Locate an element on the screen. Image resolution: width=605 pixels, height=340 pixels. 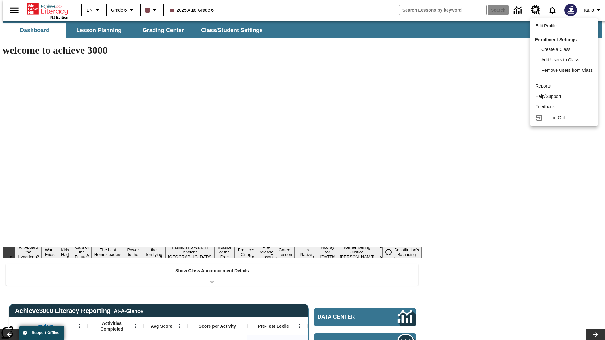
span: Help/Support is located at coordinates (548, 96).